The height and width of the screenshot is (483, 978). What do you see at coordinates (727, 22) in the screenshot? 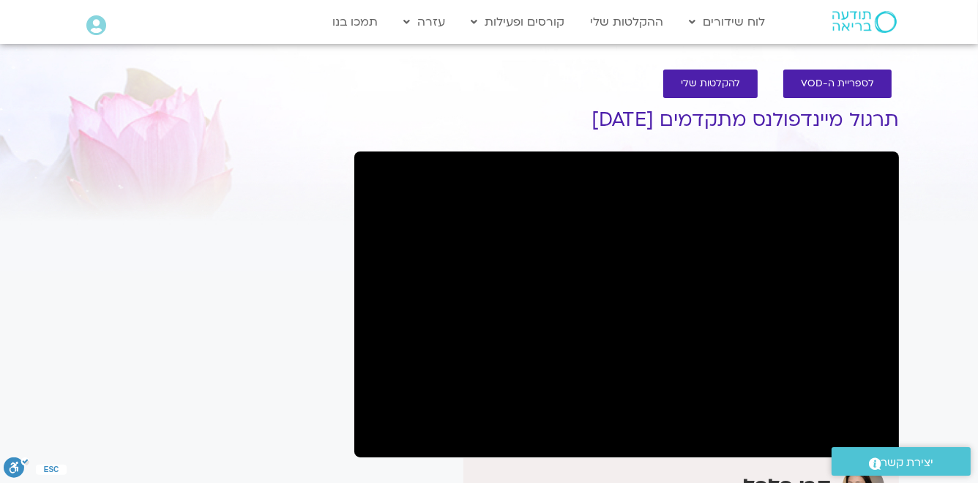
I see `a: לוח שידורים` at bounding box center [727, 22].